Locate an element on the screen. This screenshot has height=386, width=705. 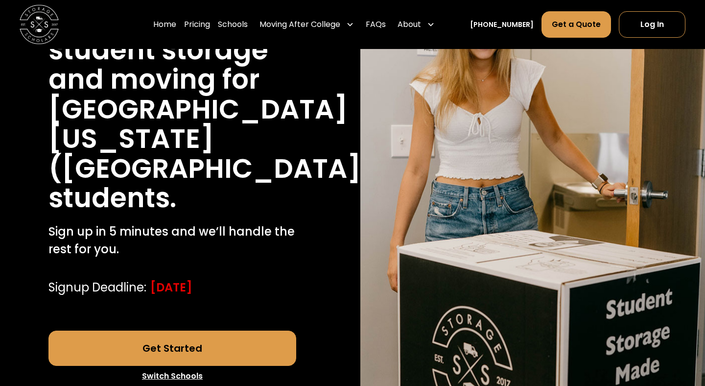
a: Get Started is located at coordinates (172, 348).